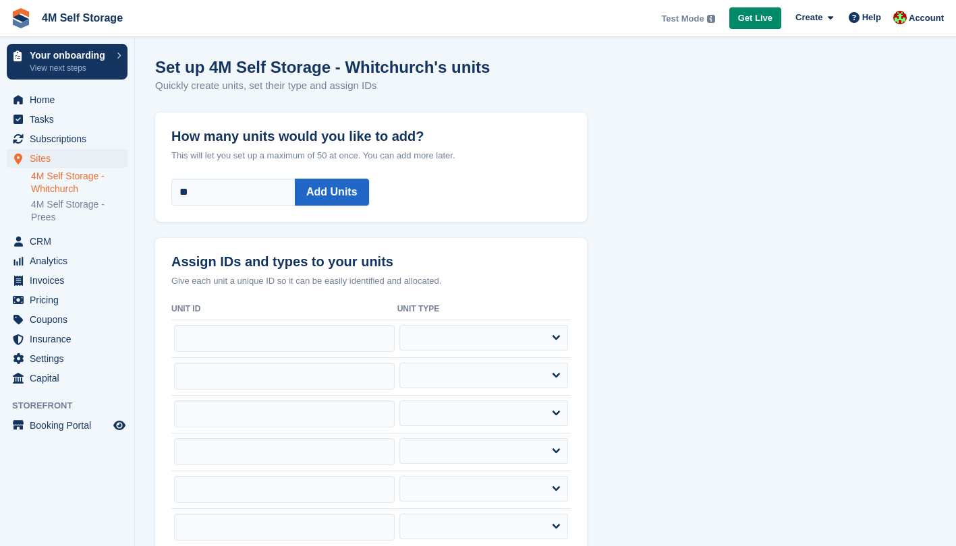  Describe the element at coordinates (282, 262) in the screenshot. I see `strong: Assign IDs and types to your units` at that location.